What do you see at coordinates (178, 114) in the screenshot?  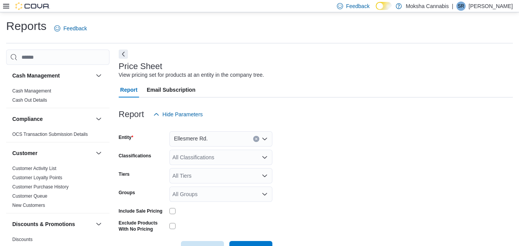 I see `button: Hide Parameters` at bounding box center [178, 114].